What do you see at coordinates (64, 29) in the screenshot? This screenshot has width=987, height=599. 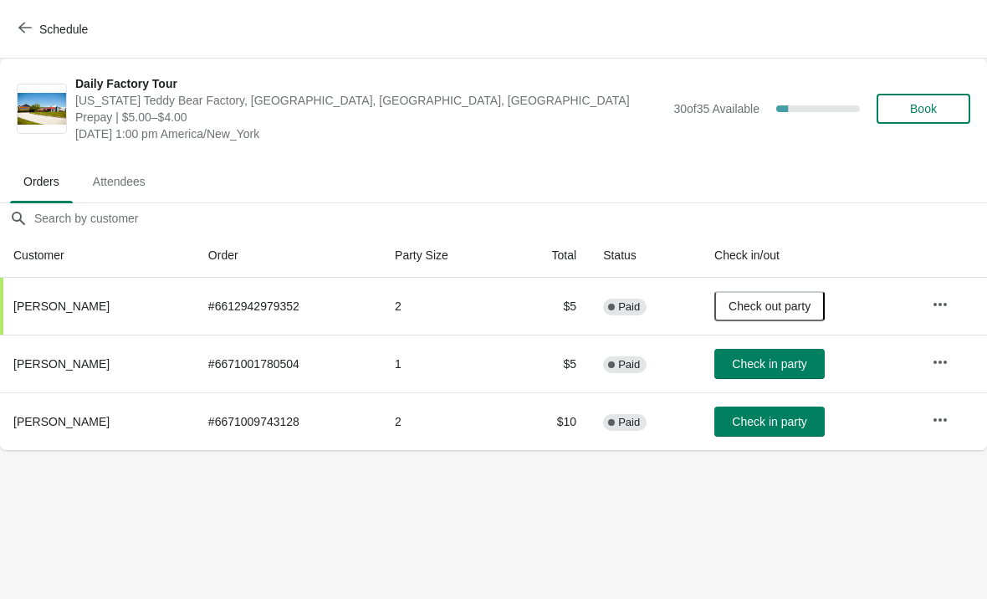 I see `span: Schedule` at bounding box center [64, 29].